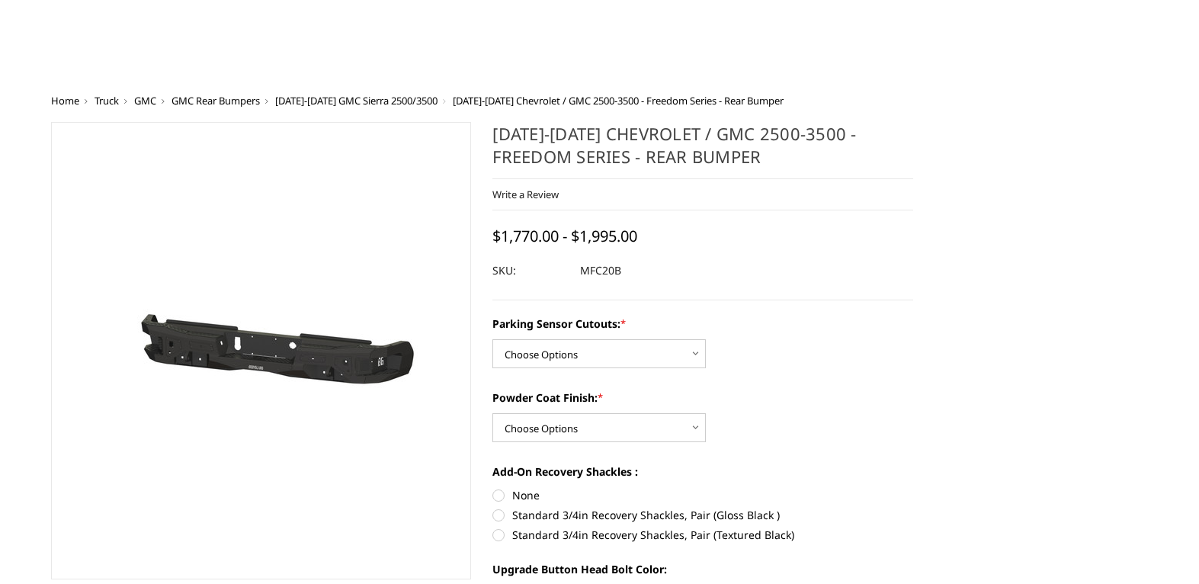  Describe the element at coordinates (145, 101) in the screenshot. I see `span: GMC` at that location.